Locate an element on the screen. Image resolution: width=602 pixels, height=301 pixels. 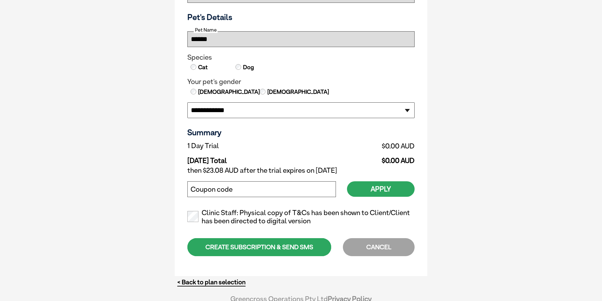
legend: Your pet's gender is located at coordinates (301, 82).